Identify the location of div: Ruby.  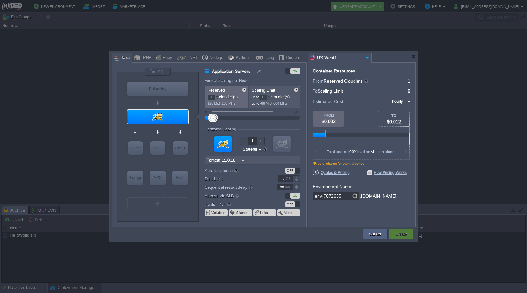
(166, 58).